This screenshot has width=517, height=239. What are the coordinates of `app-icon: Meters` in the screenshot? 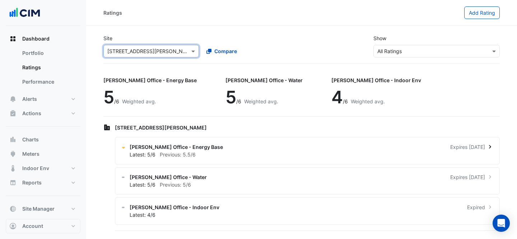 It's located at (13, 154).